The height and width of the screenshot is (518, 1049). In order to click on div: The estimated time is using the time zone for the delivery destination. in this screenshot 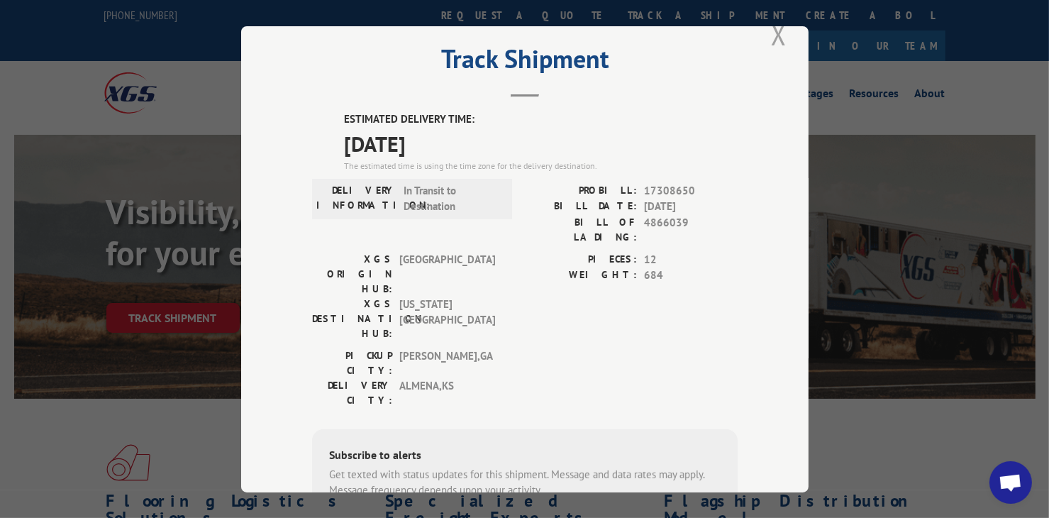, I will do `click(540, 165)`.